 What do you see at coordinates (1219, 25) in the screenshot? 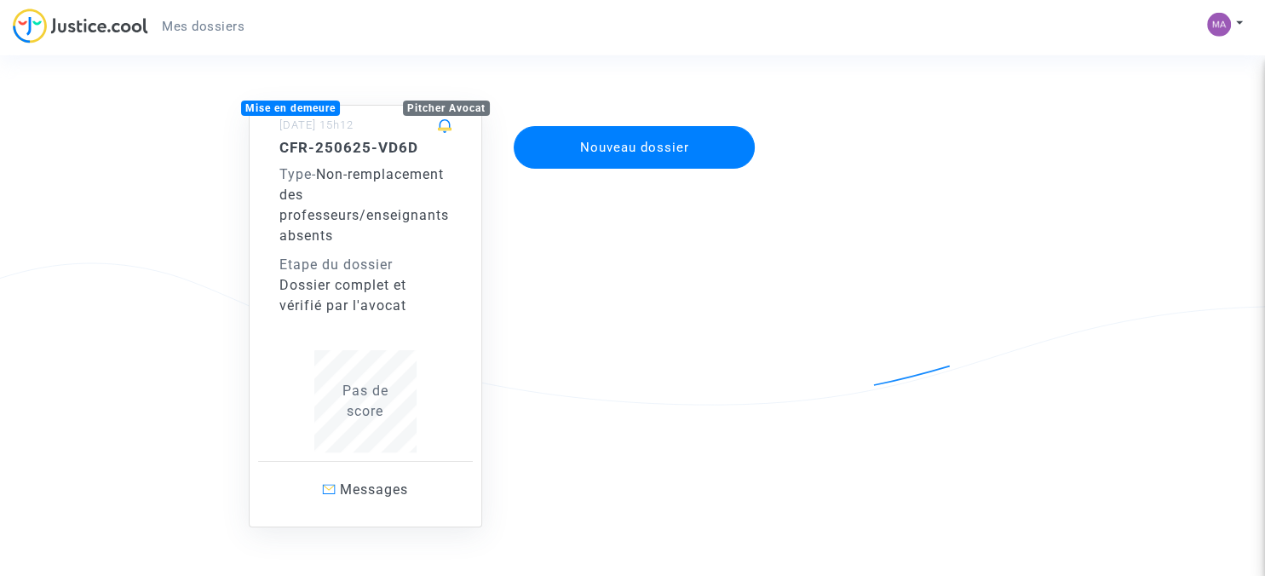
I see `img: 1191fd76e055caac5f6fc5eb25766cbb` at bounding box center [1219, 25].